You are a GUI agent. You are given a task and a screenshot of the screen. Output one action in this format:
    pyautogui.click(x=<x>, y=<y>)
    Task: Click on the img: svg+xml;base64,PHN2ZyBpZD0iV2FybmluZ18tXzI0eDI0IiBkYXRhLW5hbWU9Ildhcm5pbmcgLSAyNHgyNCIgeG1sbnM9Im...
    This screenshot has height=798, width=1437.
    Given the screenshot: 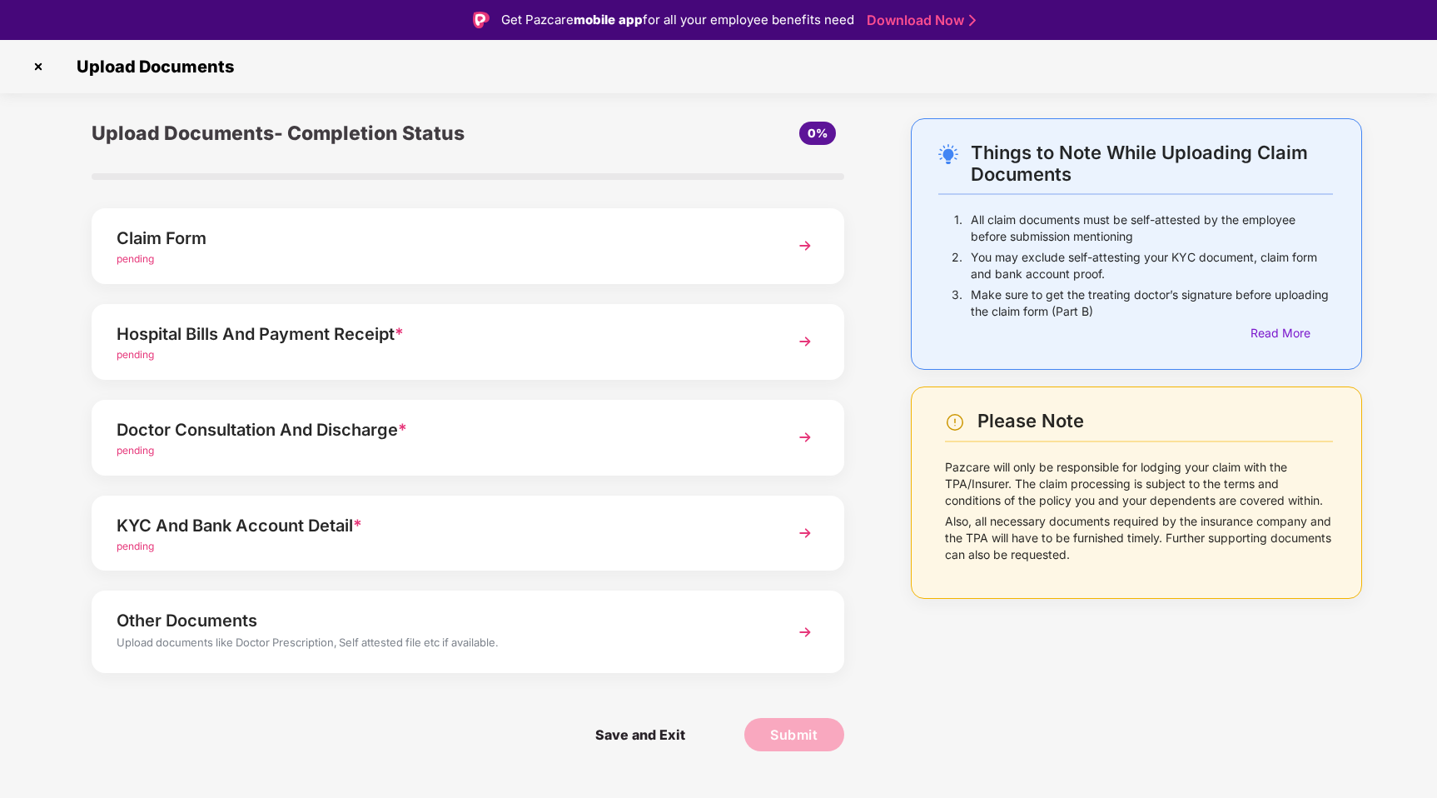 What is the action you would take?
    pyautogui.click(x=955, y=422)
    